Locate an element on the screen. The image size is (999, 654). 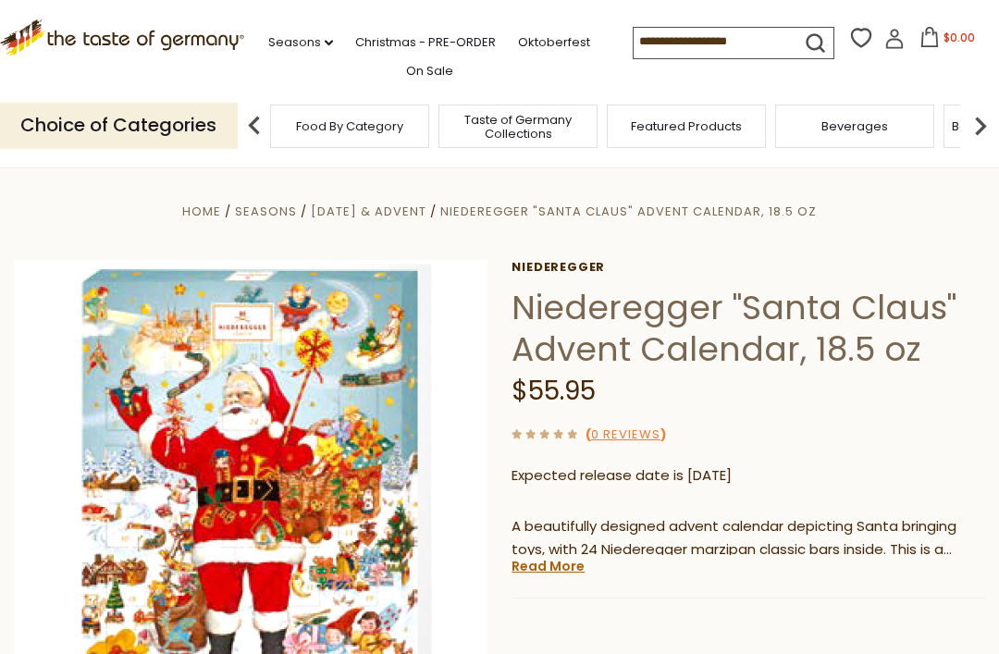
a: On Sale is located at coordinates (429, 71).